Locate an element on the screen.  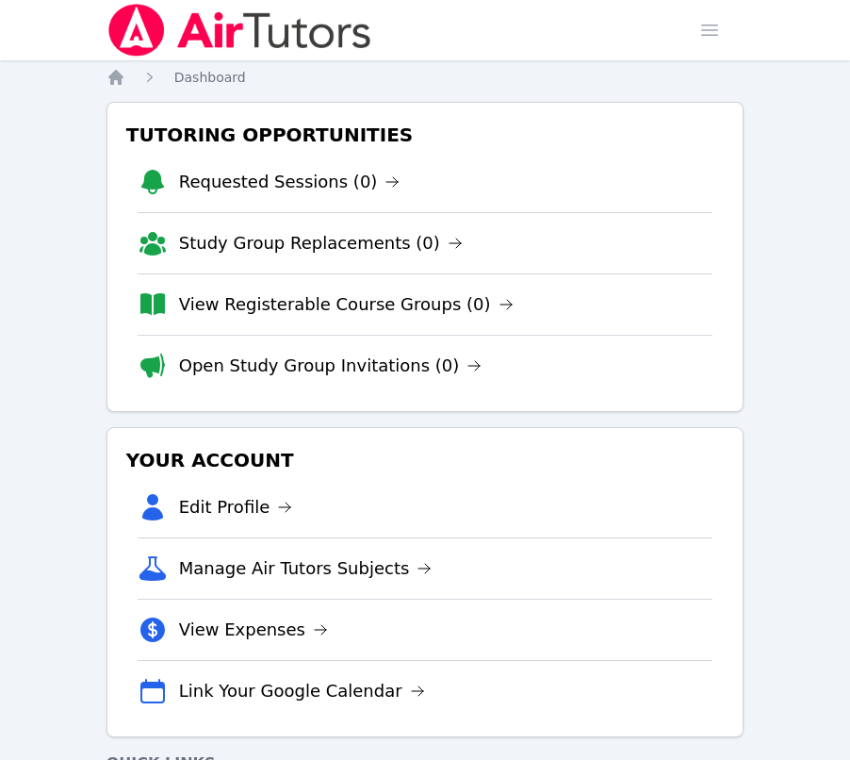
a: Requested Sessions (0) is located at coordinates (289, 182).